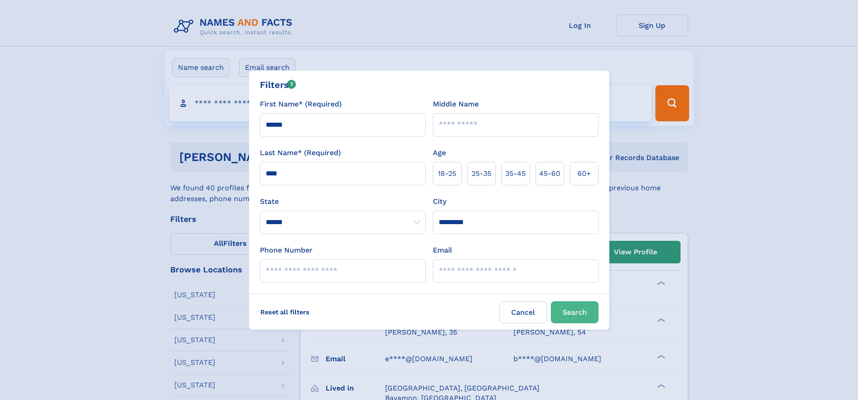  What do you see at coordinates (575, 312) in the screenshot?
I see `button: Search` at bounding box center [575, 312].